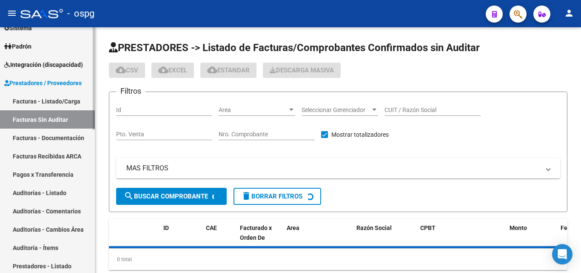 The height and width of the screenshot is (273, 581). Describe the element at coordinates (374, 227) in the screenshot. I see `span: Razón Social` at that location.